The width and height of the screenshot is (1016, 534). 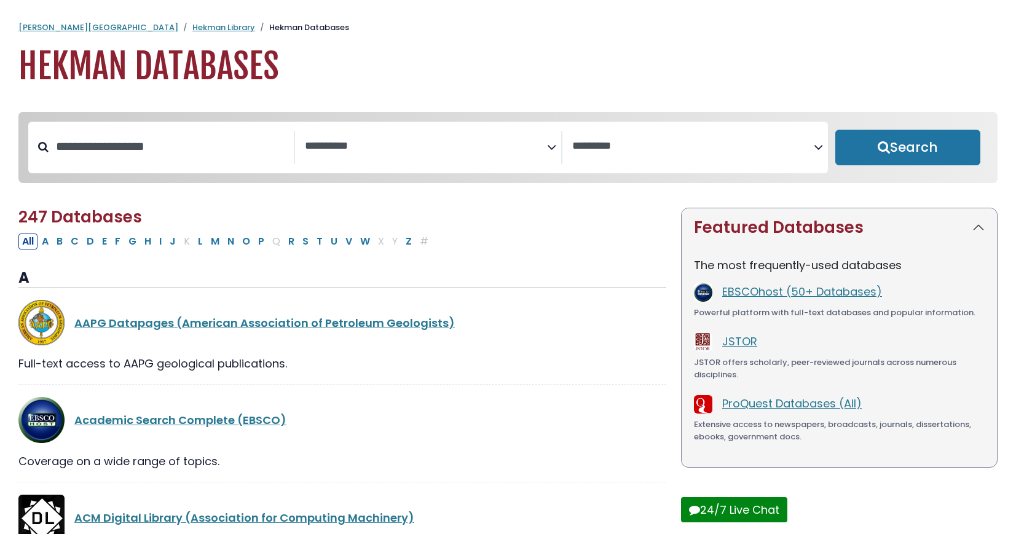 I want to click on button: Filter Results T, so click(x=319, y=241).